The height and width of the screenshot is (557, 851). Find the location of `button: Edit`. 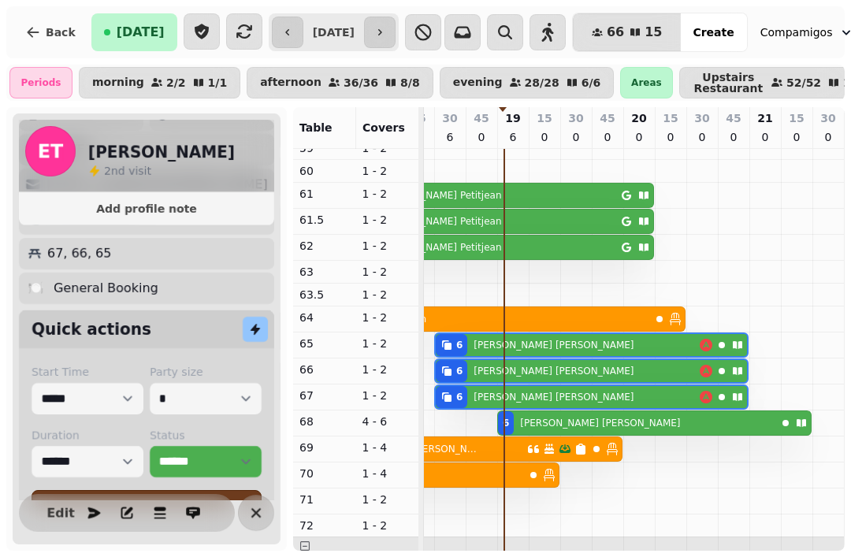

button: Edit is located at coordinates (61, 513).